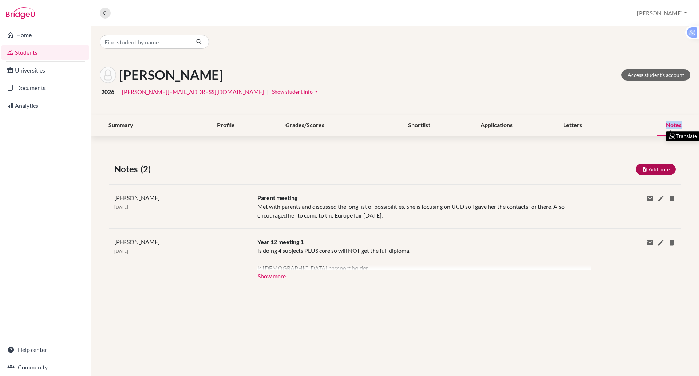 The height and width of the screenshot is (376, 699). I want to click on input: Find student by name..., so click(145, 42).